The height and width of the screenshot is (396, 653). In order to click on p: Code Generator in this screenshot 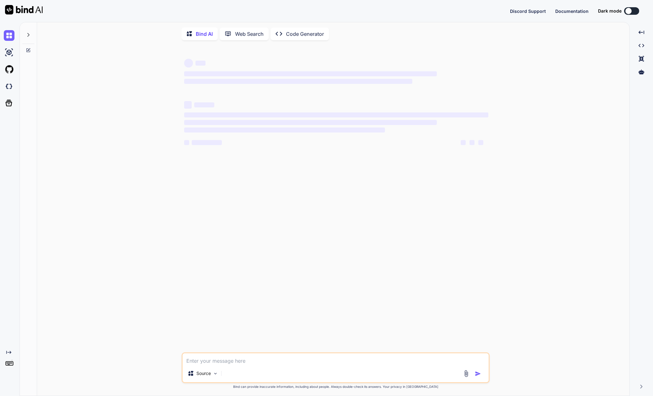, I will do `click(305, 34)`.